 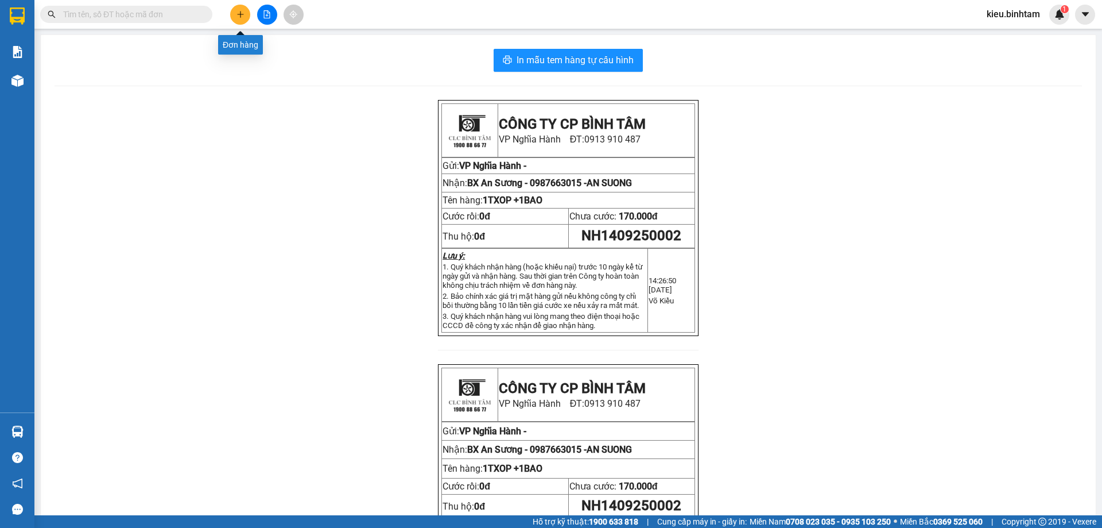 What do you see at coordinates (293, 14) in the screenshot?
I see `span: aim` at bounding box center [293, 14].